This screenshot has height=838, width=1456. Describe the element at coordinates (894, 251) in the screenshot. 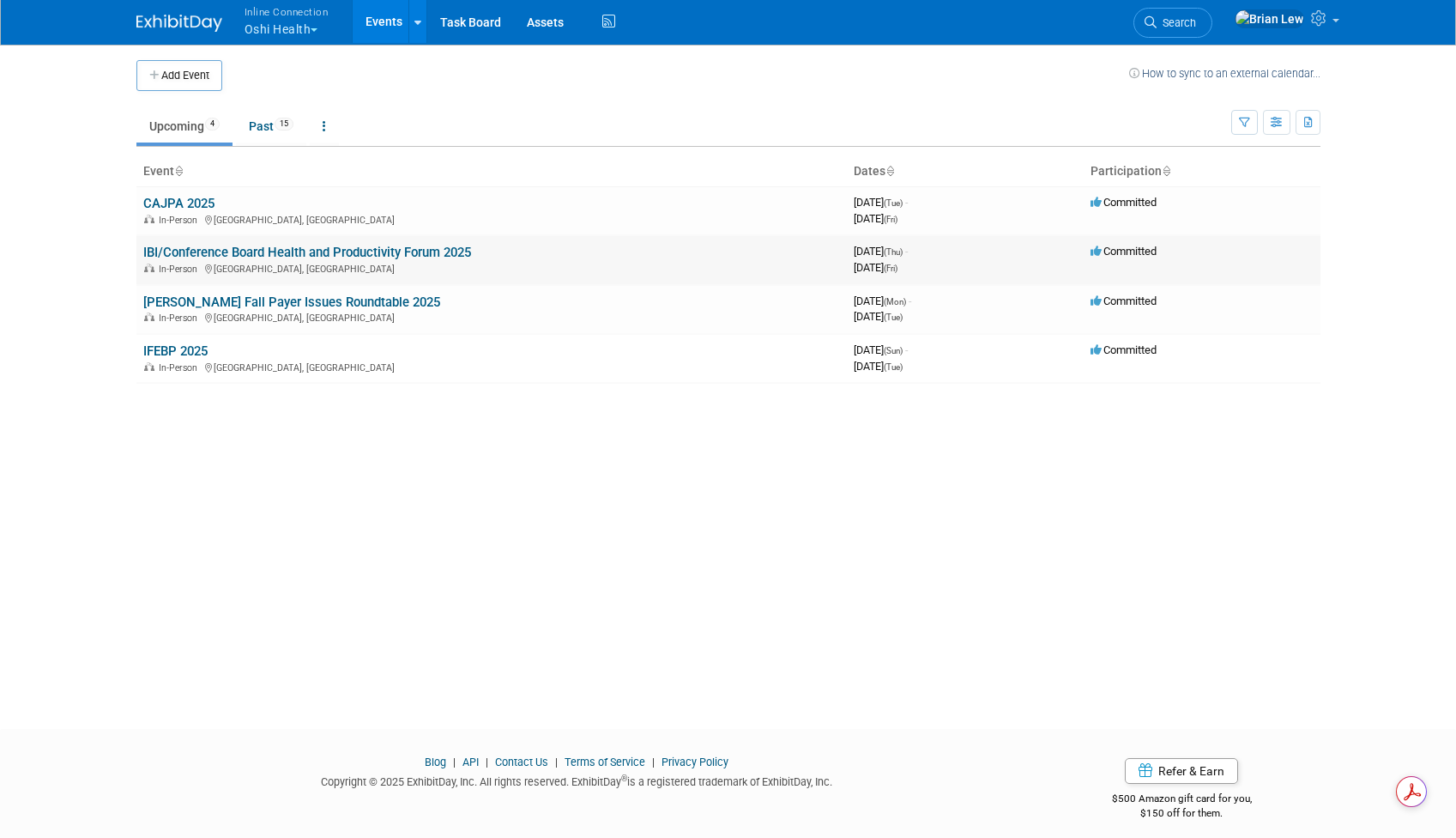

I see `span: (Thu)` at that location.